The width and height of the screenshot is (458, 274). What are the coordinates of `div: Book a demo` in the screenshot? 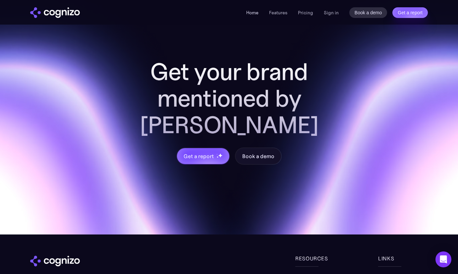 It's located at (258, 156).